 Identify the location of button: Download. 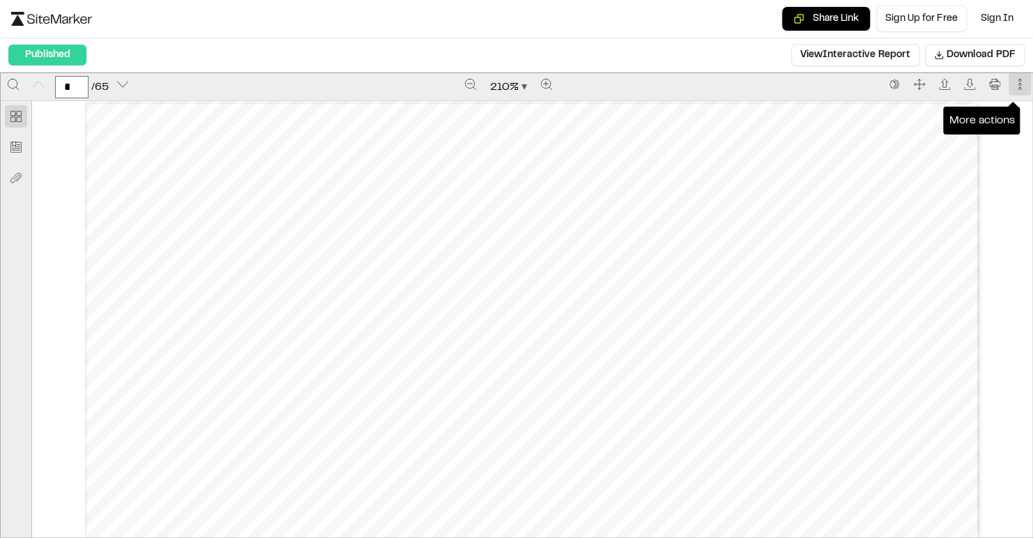
(970, 84).